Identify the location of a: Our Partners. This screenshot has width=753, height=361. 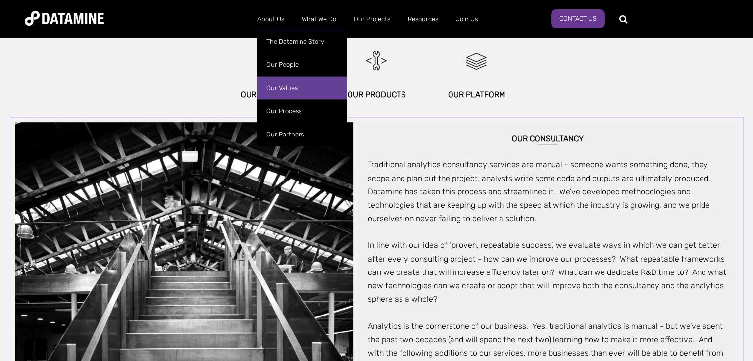
(302, 134).